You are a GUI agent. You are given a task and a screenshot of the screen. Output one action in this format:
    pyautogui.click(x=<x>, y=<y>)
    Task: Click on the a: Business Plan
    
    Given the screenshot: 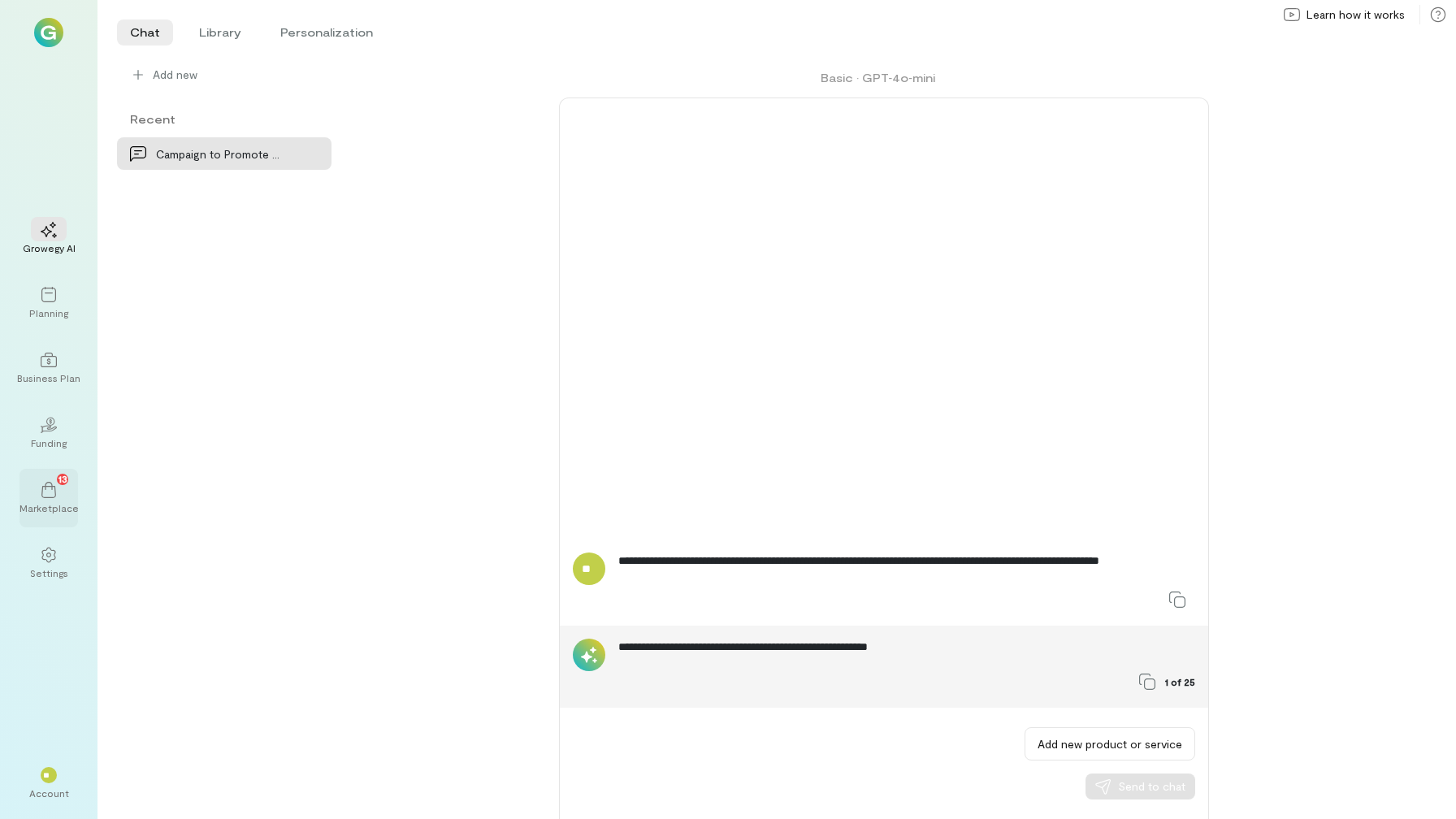 What is the action you would take?
    pyautogui.click(x=49, y=368)
    